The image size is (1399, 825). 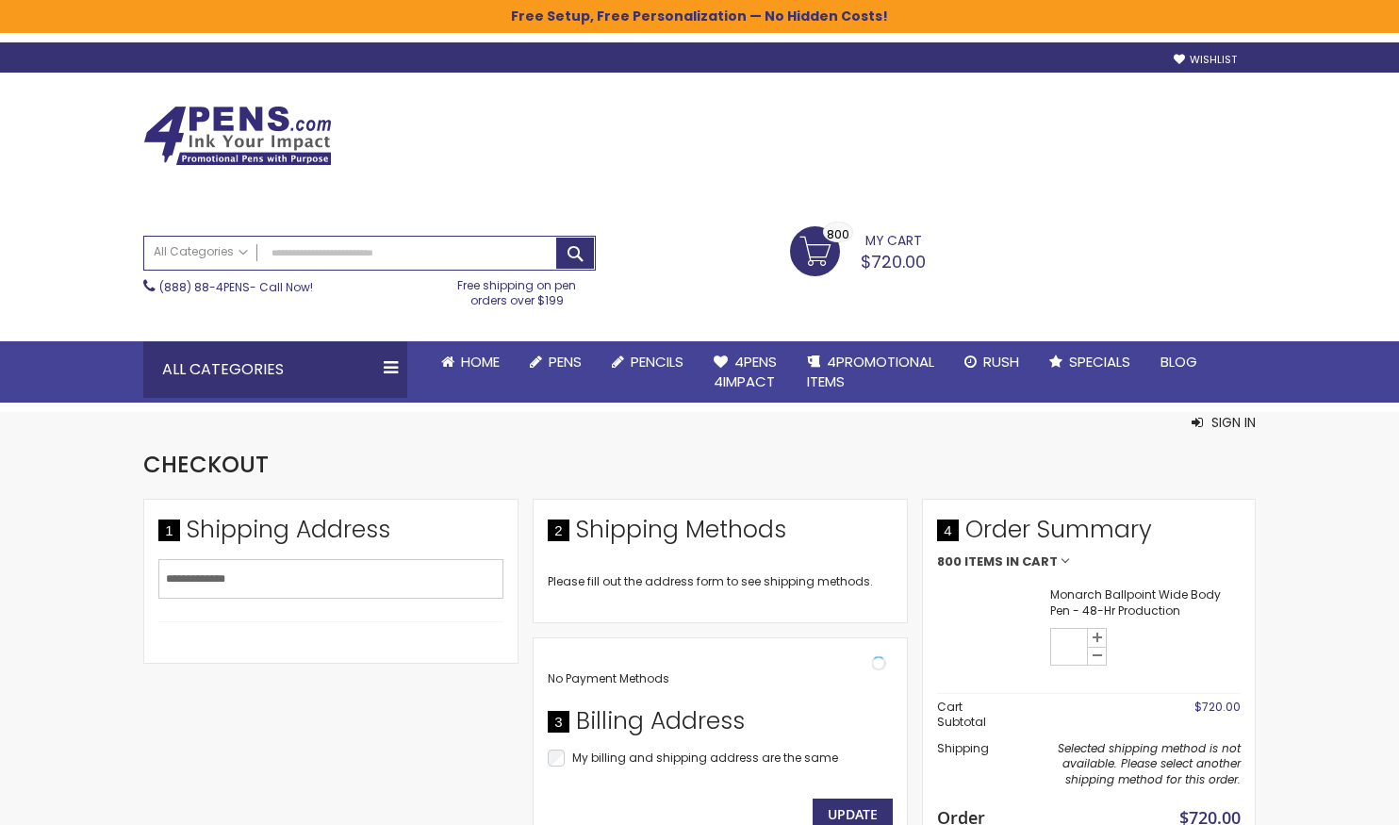 What do you see at coordinates (1143, 602) in the screenshot?
I see `strong: Monarch Ballpoint Wide Body Pen - 48-Hr Production` at bounding box center [1143, 602].